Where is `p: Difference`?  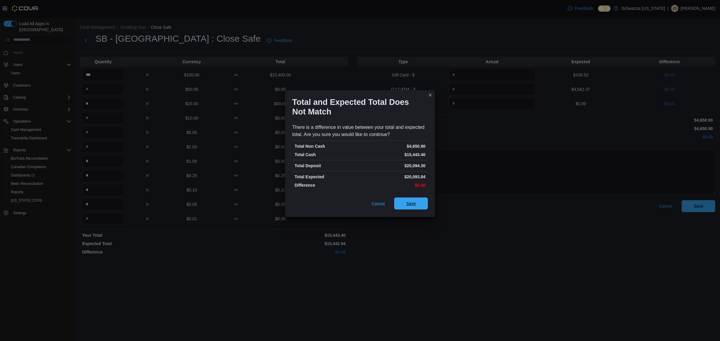
p: Difference is located at coordinates (327, 185).